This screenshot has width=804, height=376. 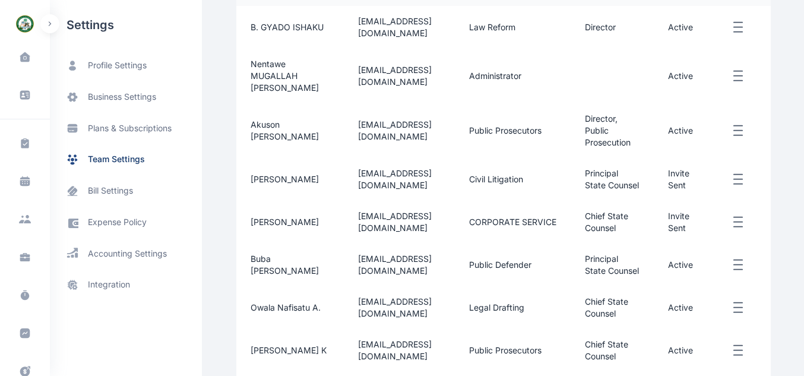 I want to click on a: expense policy, so click(x=126, y=222).